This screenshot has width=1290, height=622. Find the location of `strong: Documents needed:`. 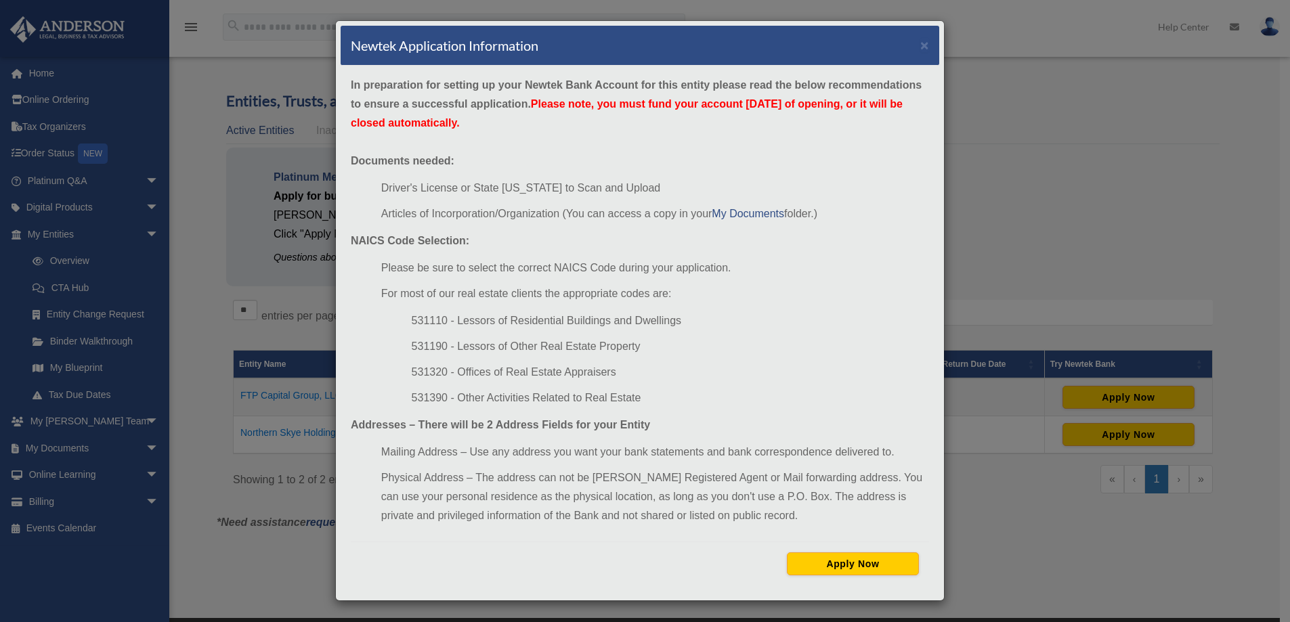

strong: Documents needed: is located at coordinates (402, 160).